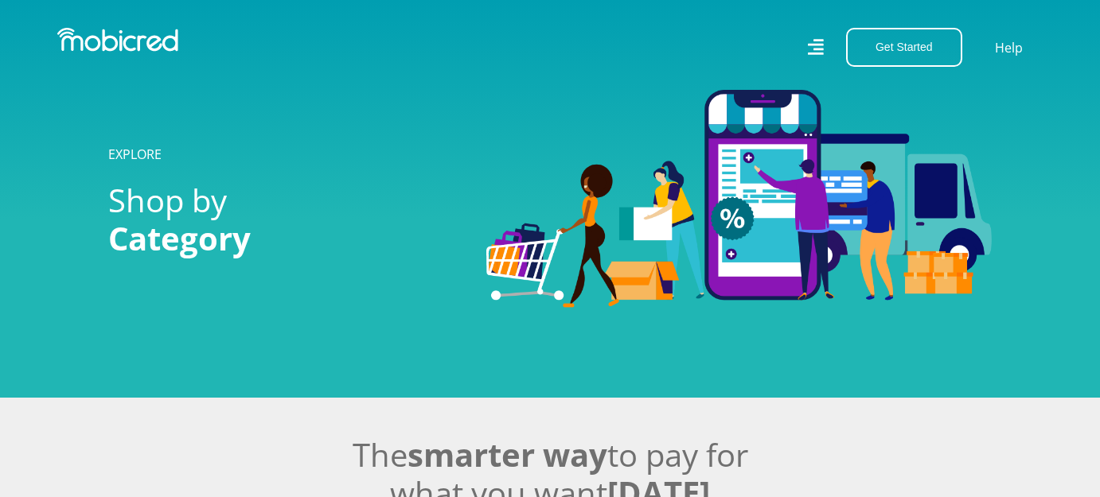 The height and width of the screenshot is (497, 1100). I want to click on h2: Shop by, so click(285, 220).